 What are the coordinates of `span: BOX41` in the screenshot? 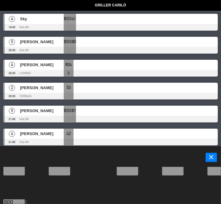 It's located at (70, 19).